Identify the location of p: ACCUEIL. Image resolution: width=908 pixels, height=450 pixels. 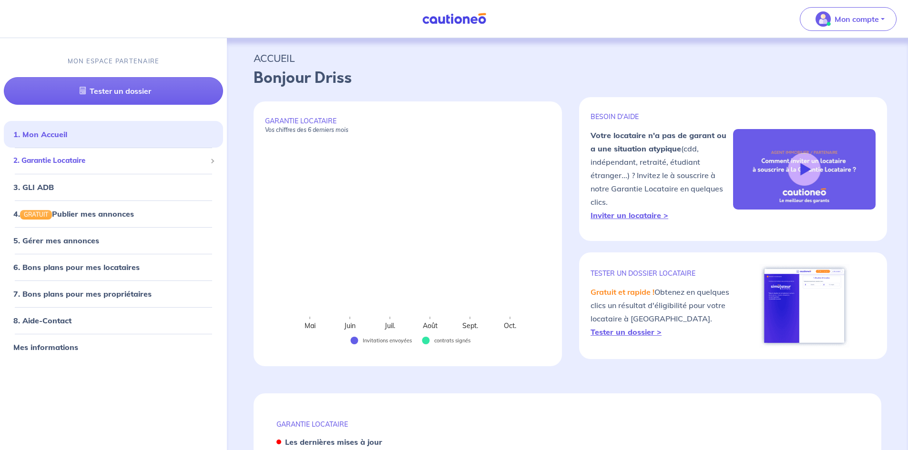
(567, 58).